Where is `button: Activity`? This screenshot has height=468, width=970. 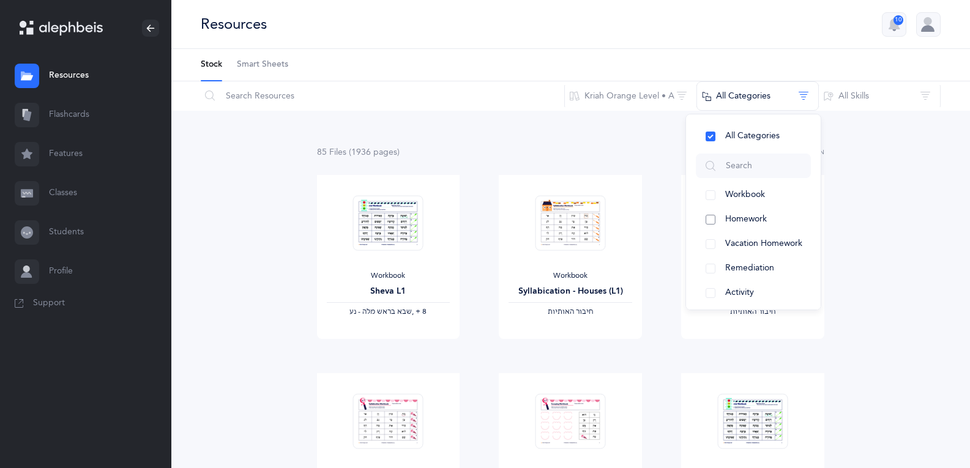
button: Activity is located at coordinates (753, 293).